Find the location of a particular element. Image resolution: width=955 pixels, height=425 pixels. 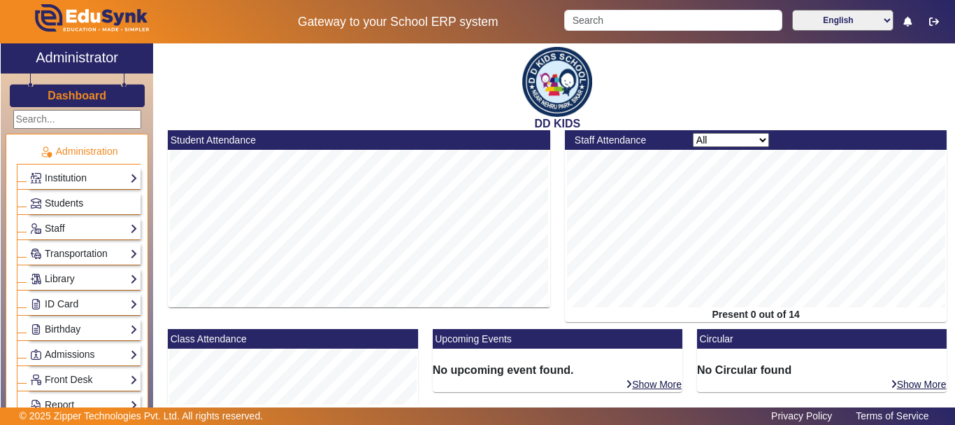

div: Present 0 out of 14 is located at coordinates (756, 314).